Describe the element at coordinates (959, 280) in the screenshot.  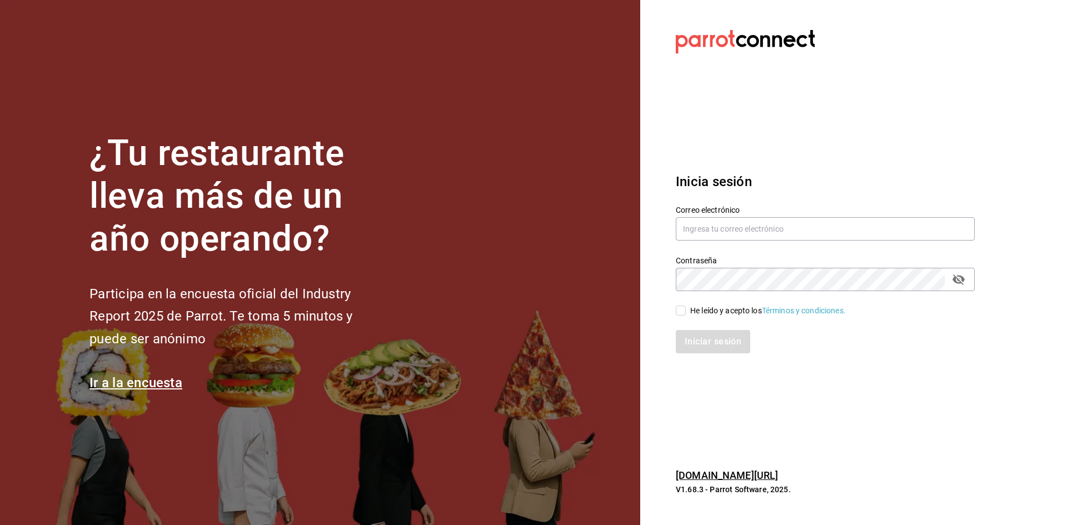
I see `button: passwordField` at that location.